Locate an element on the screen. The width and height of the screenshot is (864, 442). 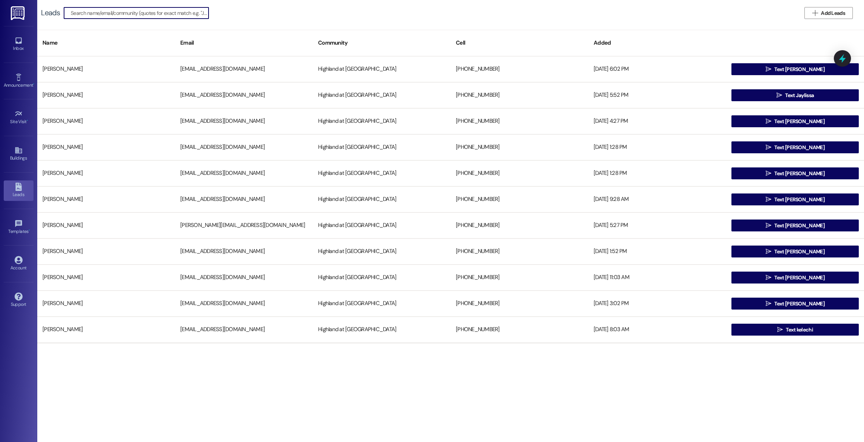
a: Support is located at coordinates (19, 300).